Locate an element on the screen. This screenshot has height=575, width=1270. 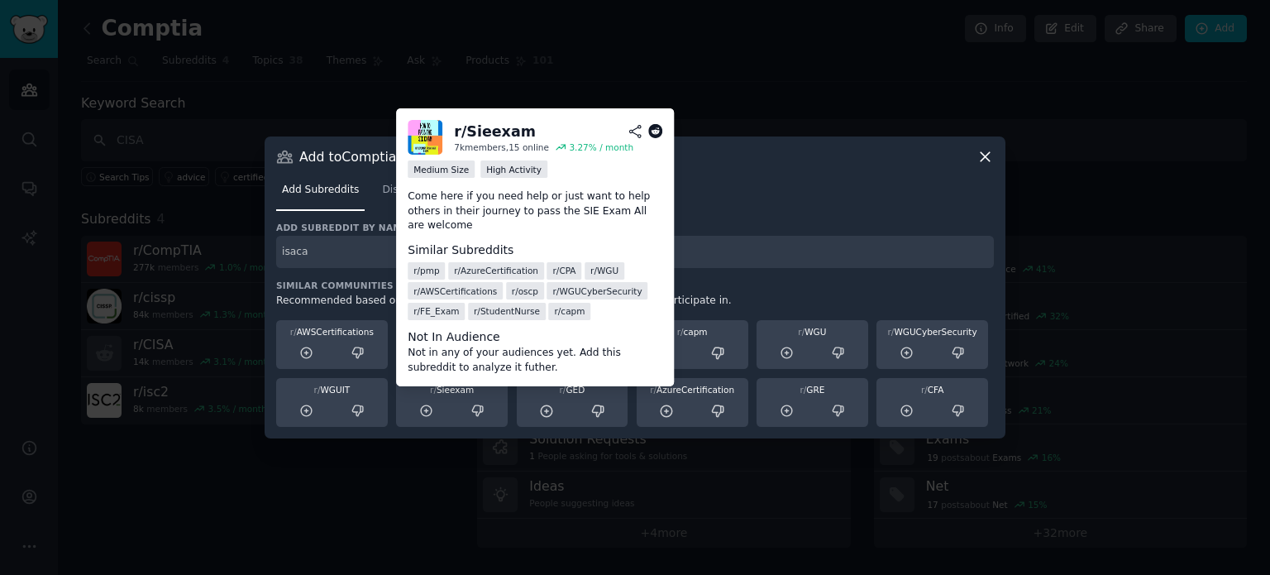
h3: Similar Communities is located at coordinates (635, 285).